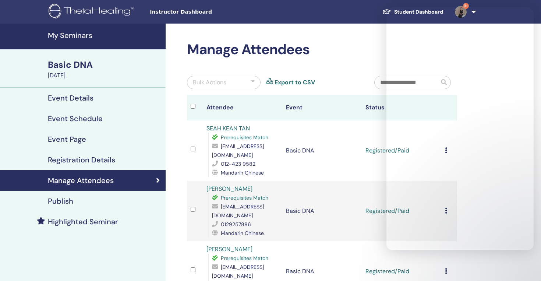 Image resolution: width=541 pixels, height=281 pixels. What do you see at coordinates (402, 108) in the screenshot?
I see `th: Status` at bounding box center [402, 108].